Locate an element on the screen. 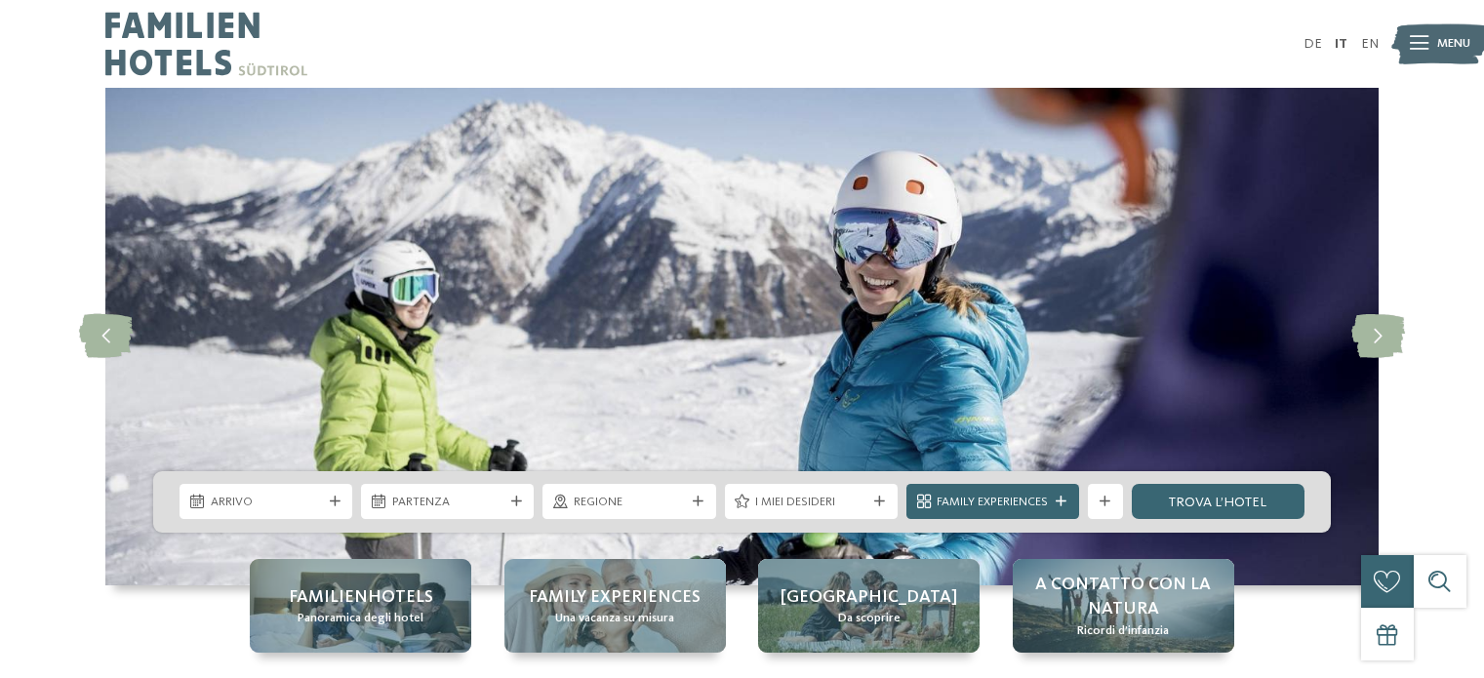  a: DE is located at coordinates (1313, 44).